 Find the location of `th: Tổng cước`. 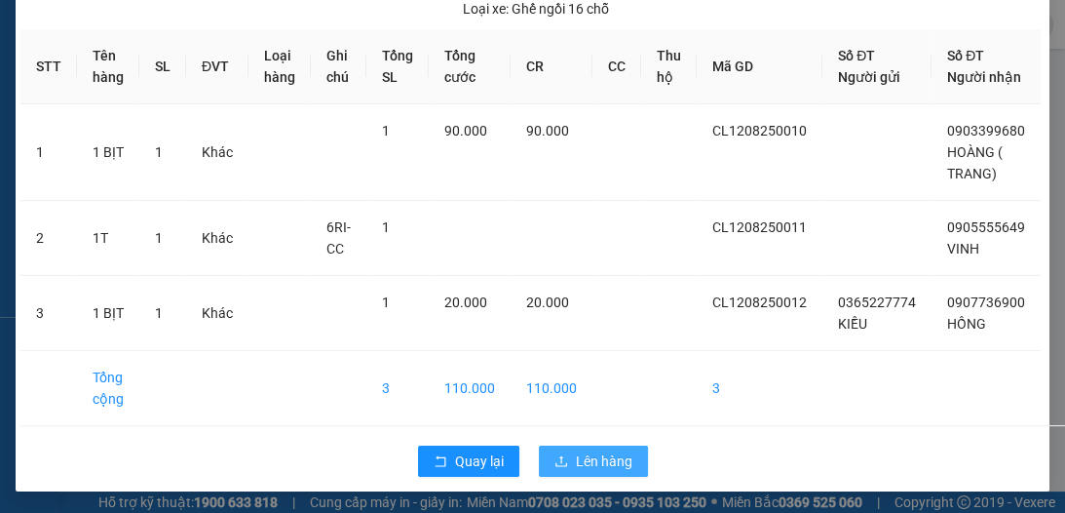

th: Tổng cước is located at coordinates (470, 66).